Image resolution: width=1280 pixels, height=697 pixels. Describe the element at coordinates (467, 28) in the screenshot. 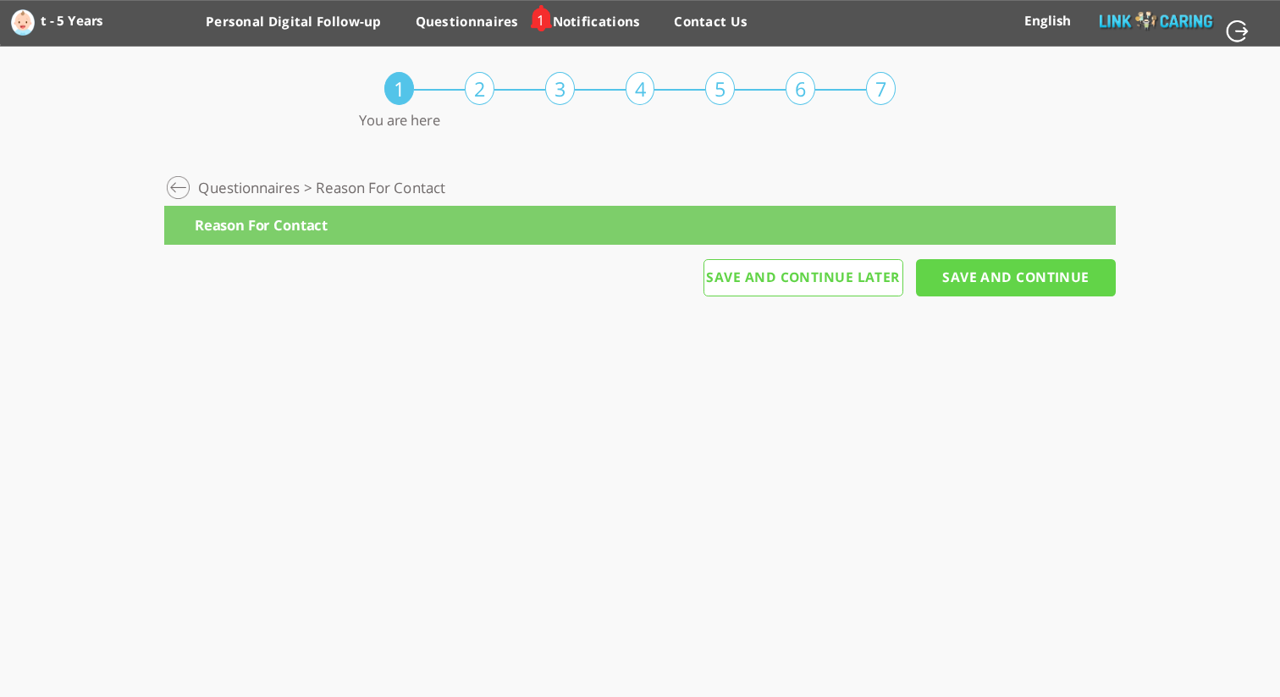

I see `a: Questionnaires` at that location.